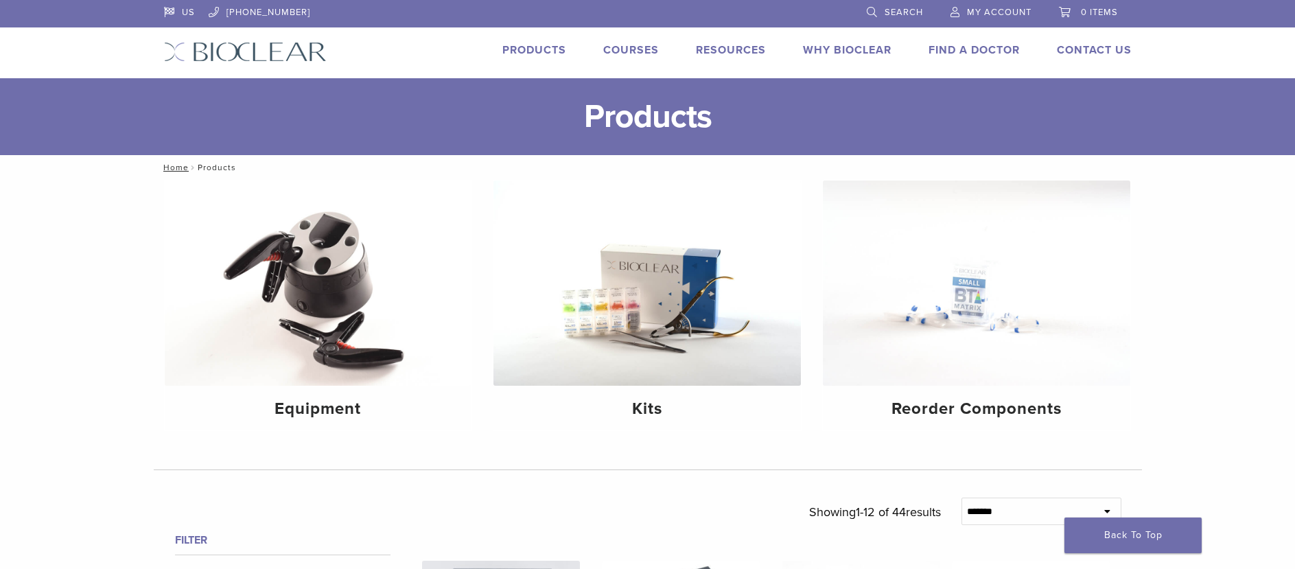 This screenshot has width=1295, height=569. Describe the element at coordinates (534, 50) in the screenshot. I see `a: Products` at that location.